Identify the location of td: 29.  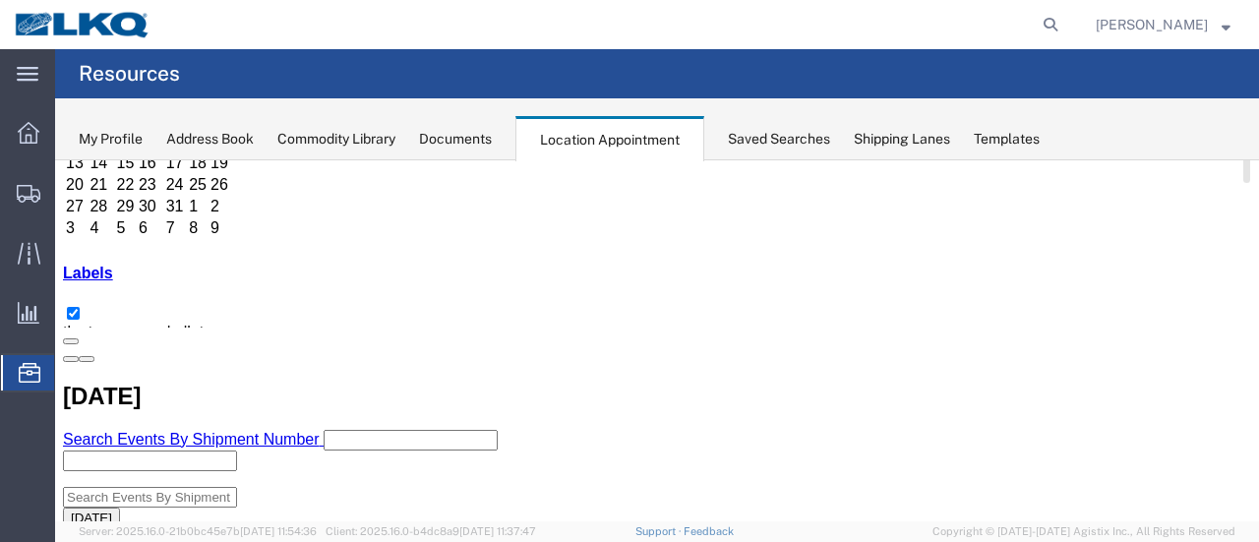
(71, 46).